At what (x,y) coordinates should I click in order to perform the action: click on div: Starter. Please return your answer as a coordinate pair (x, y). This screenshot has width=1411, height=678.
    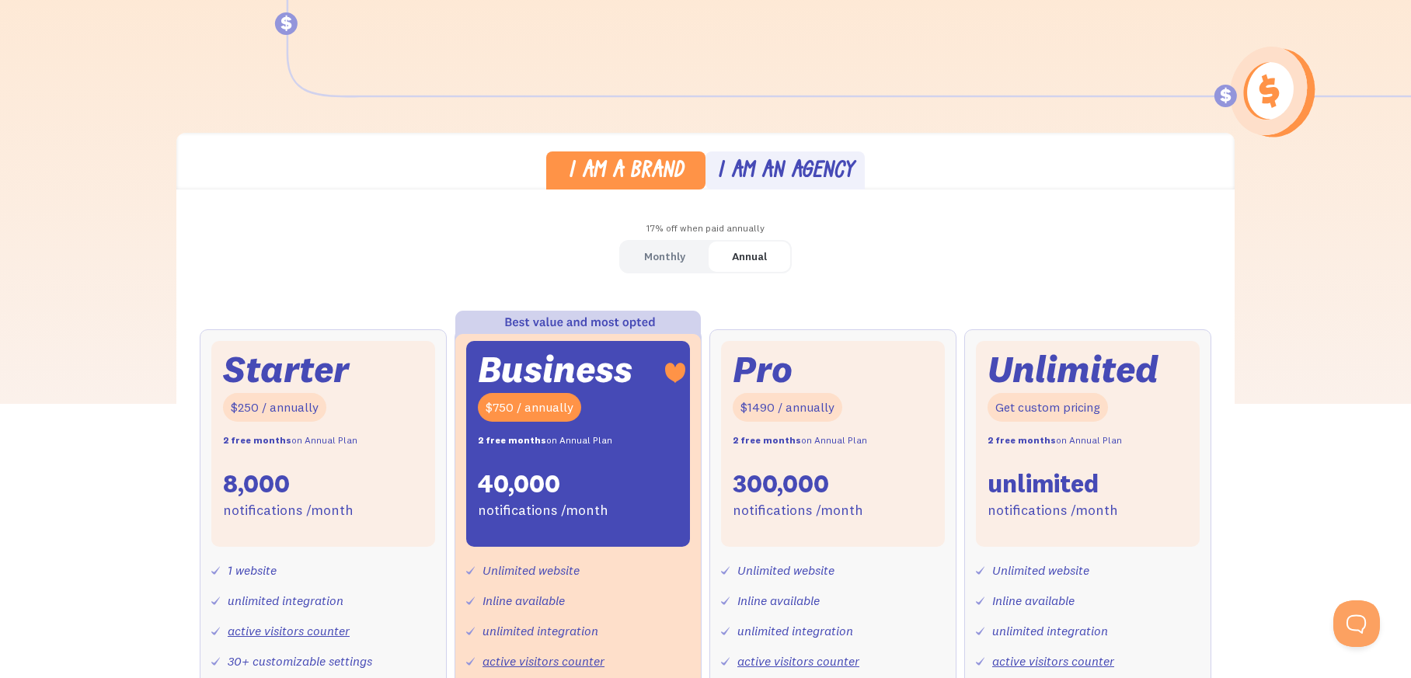
    Looking at the image, I should click on (286, 369).